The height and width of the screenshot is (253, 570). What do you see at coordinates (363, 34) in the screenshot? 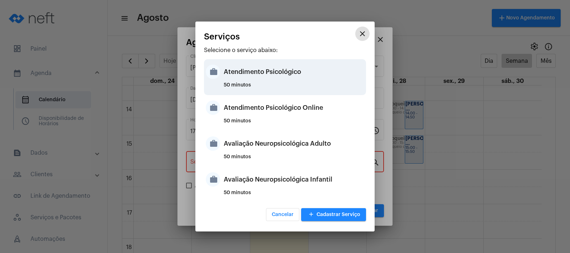
I see `mat-icon: close` at bounding box center [363, 34].